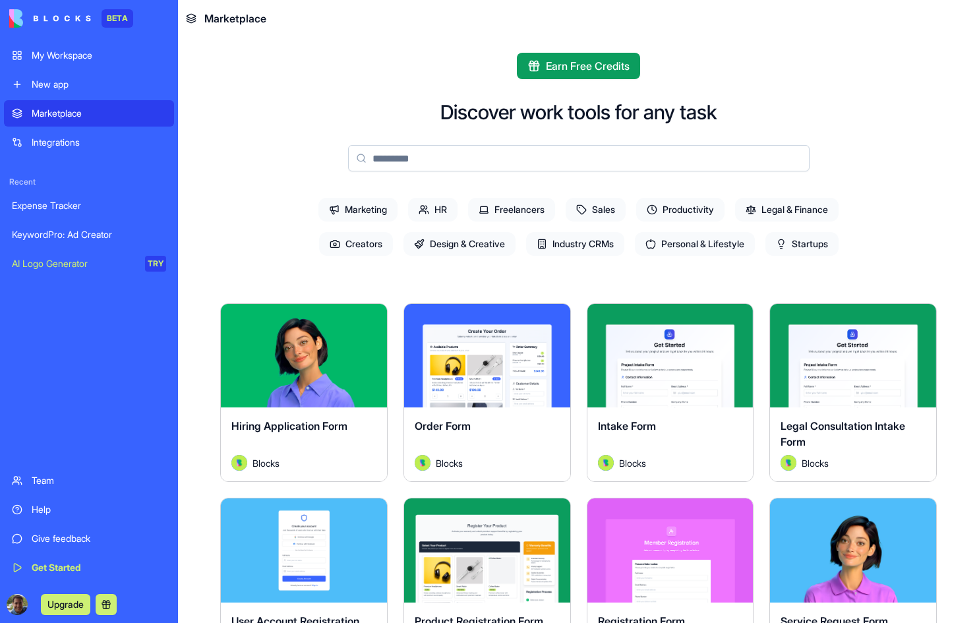 The width and height of the screenshot is (979, 623). What do you see at coordinates (156, 264) in the screenshot?
I see `div: TRY` at bounding box center [156, 264].